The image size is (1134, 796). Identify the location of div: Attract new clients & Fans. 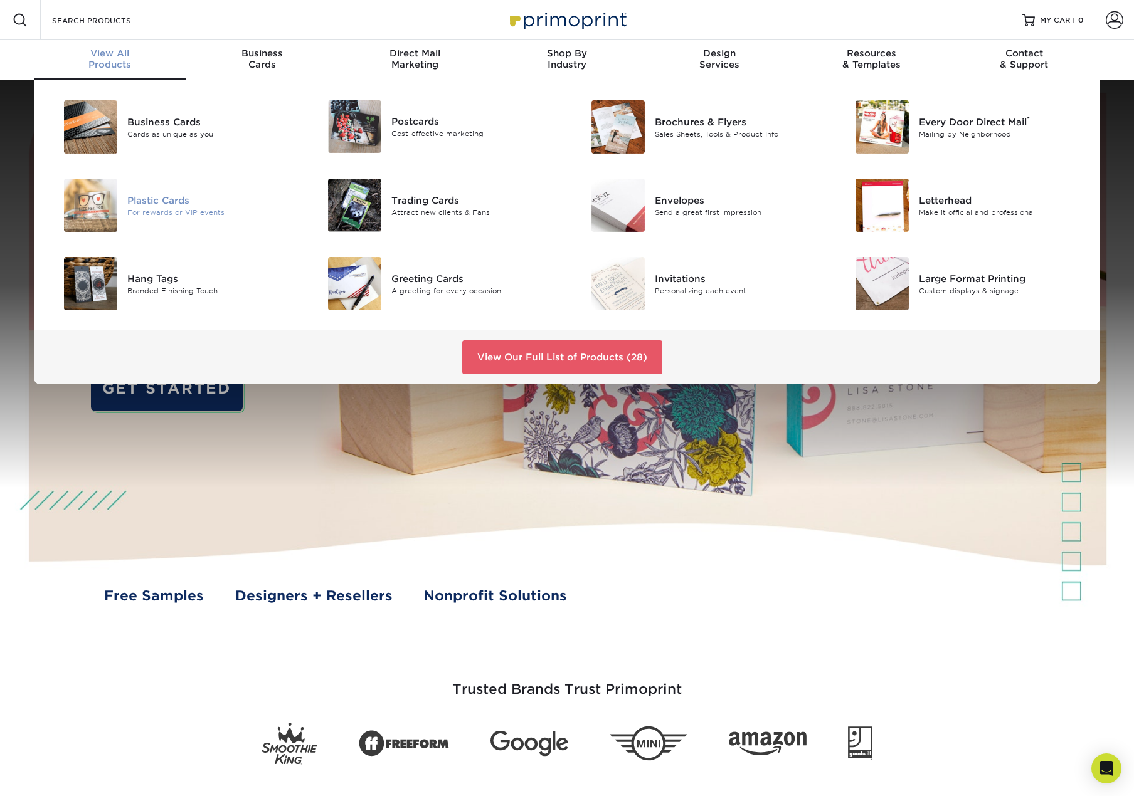
(474, 212).